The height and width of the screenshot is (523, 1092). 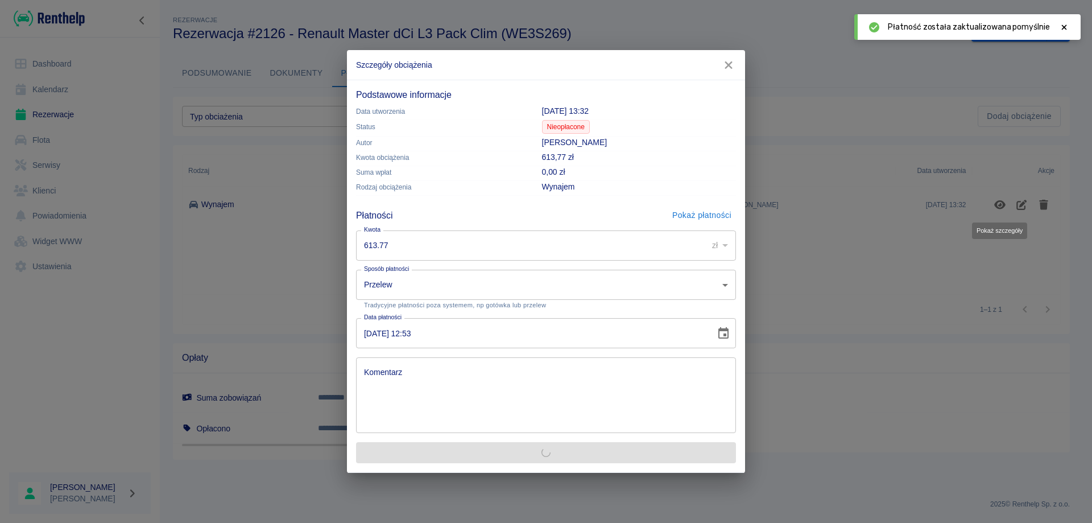 I want to click on label: Data płatności, so click(x=383, y=317).